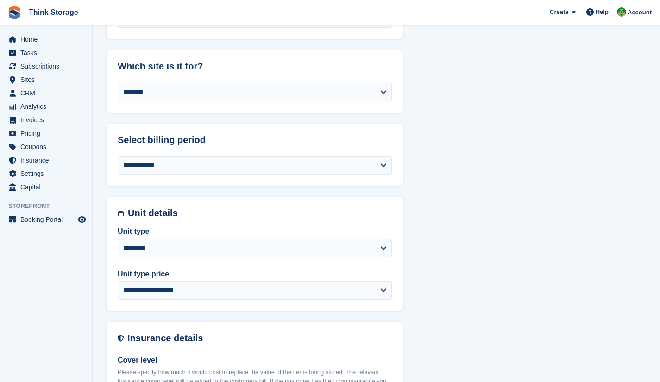 Image resolution: width=660 pixels, height=382 pixels. Describe the element at coordinates (48, 66) in the screenshot. I see `span: Subscriptions` at that location.